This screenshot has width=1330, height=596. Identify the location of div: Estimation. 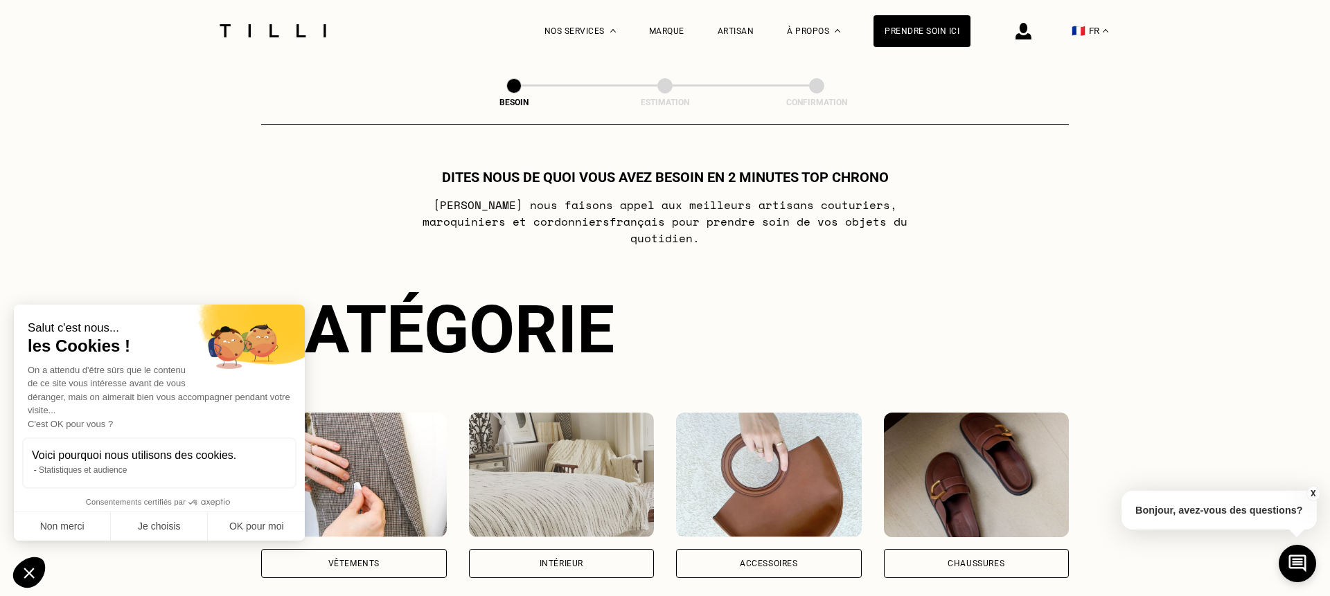
(665, 102).